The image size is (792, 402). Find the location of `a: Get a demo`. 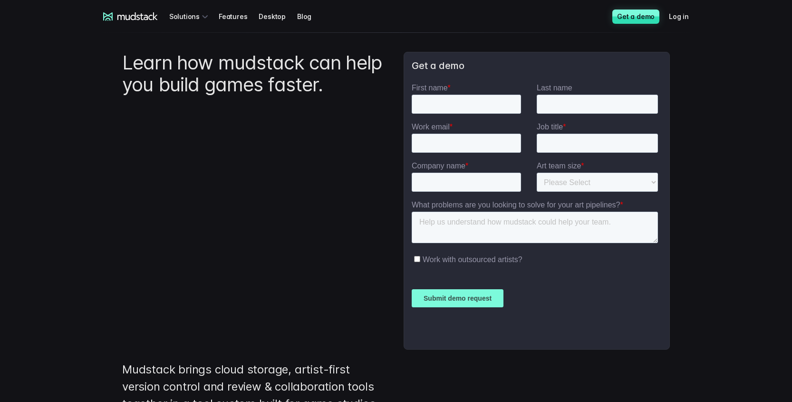

a: Get a demo is located at coordinates (636, 17).